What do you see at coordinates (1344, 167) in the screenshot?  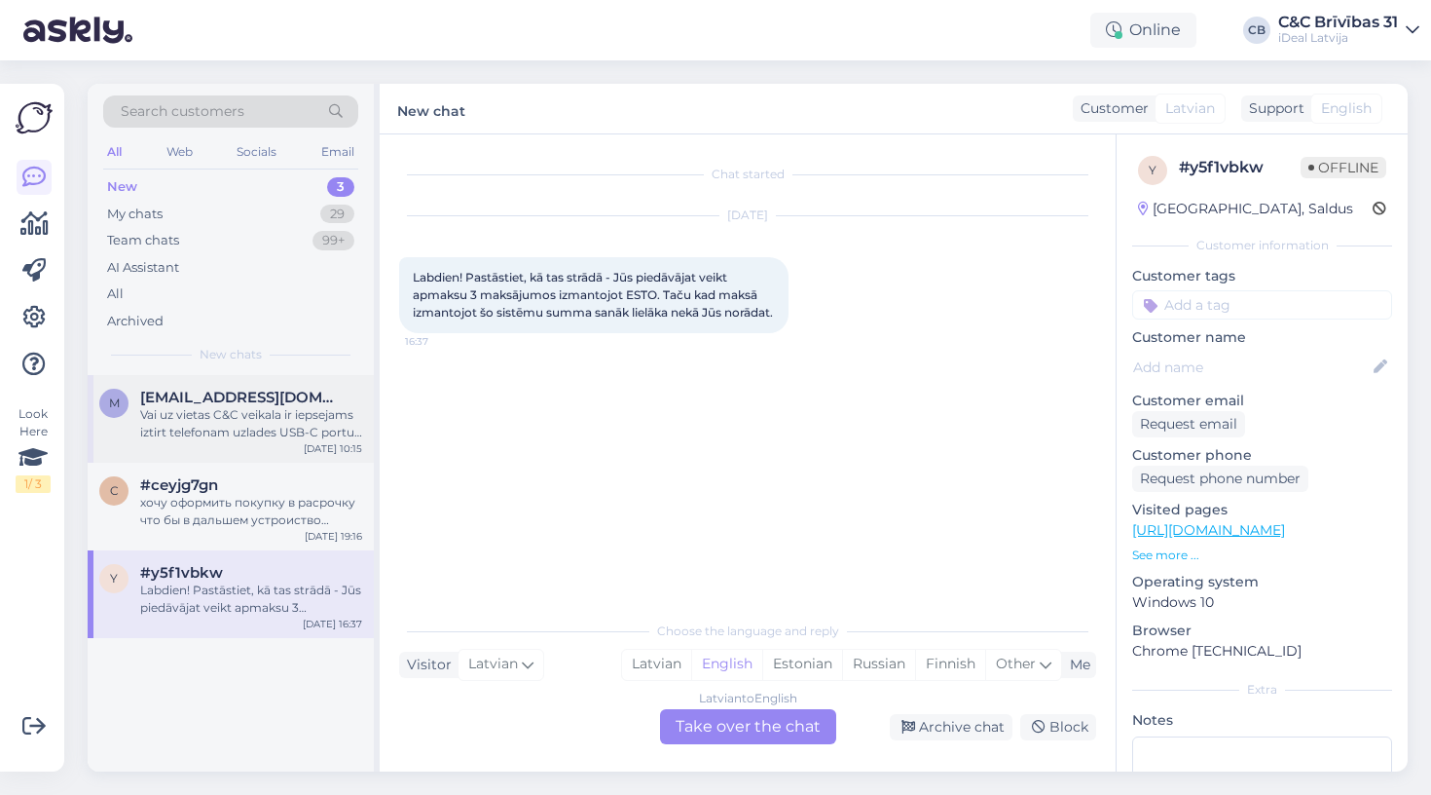 I see `span: Offline` at bounding box center [1344, 167].